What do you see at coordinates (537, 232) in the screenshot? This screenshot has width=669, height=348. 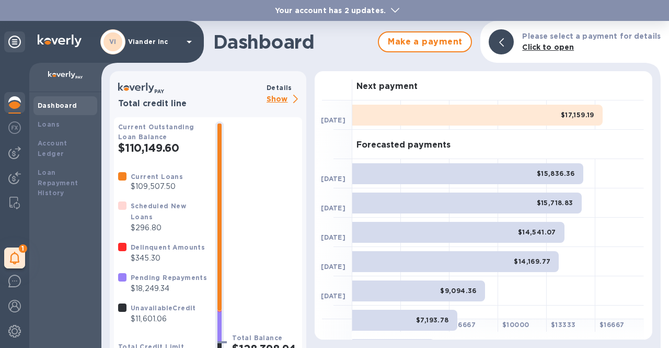 I see `b: $14,541.07` at bounding box center [537, 232].